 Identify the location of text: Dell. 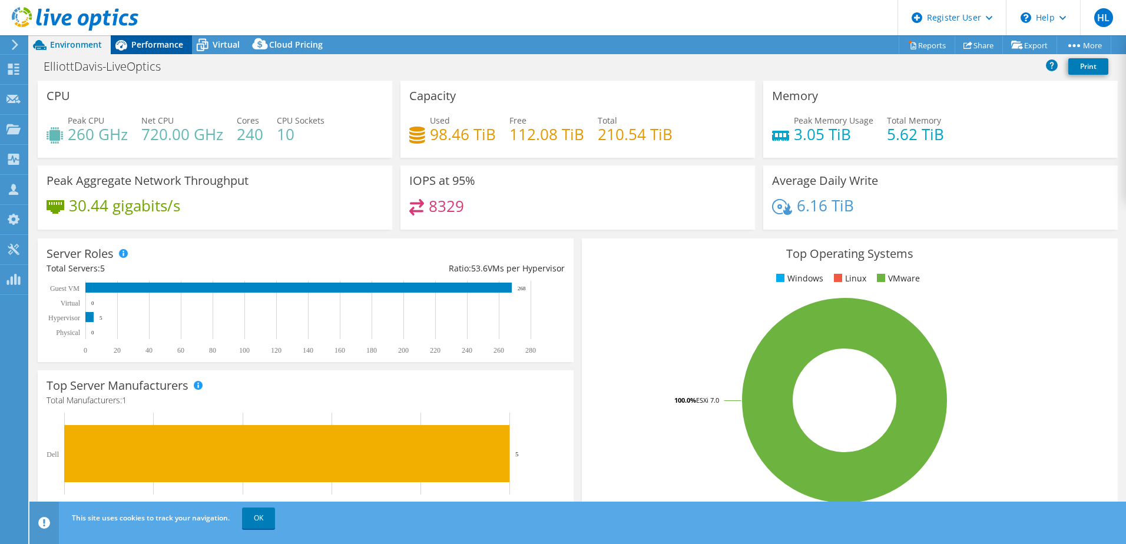
(52, 455).